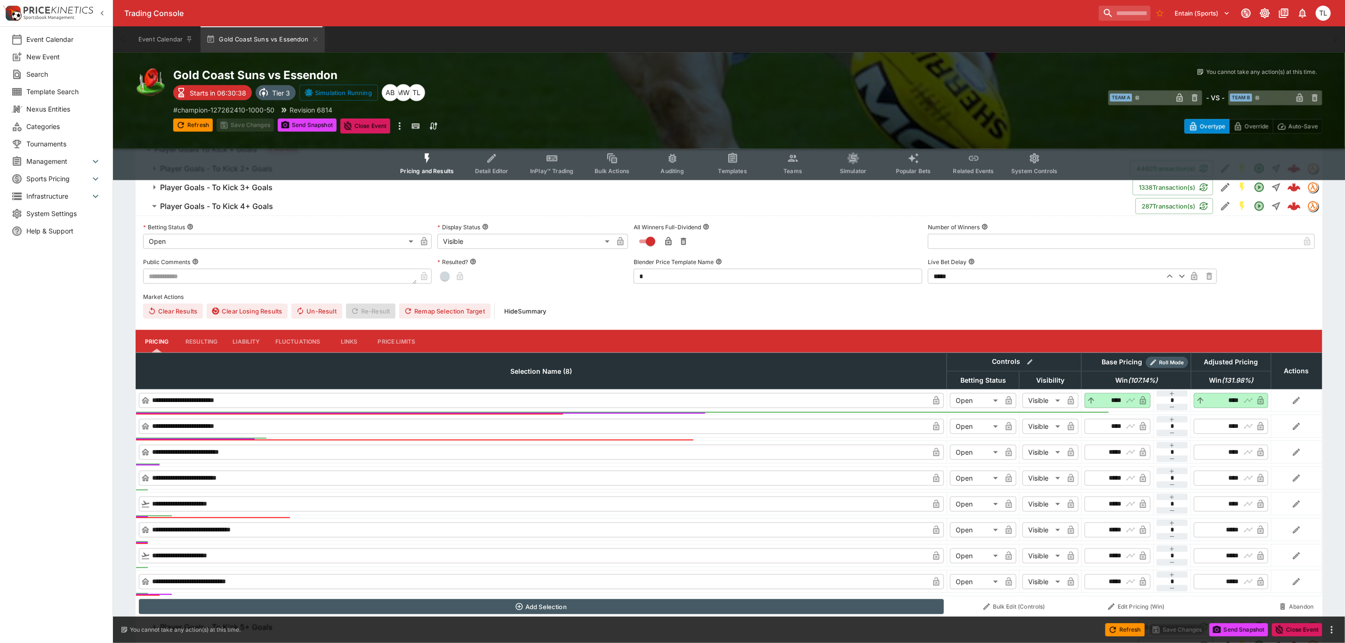 The height and width of the screenshot is (643, 1345). Describe the element at coordinates (311, 110) in the screenshot. I see `p: Revision 6814` at that location.